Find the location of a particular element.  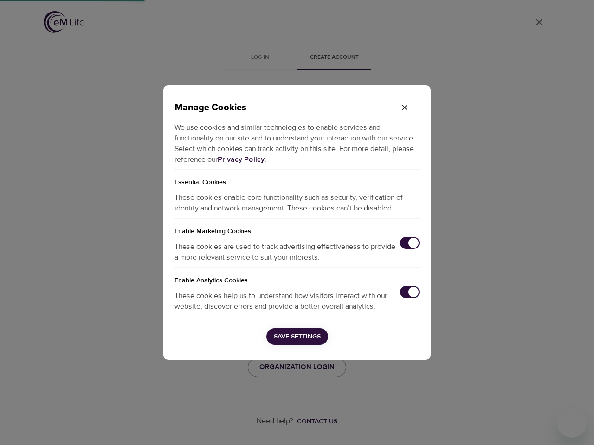

a: Privacy Policy is located at coordinates (241, 160).